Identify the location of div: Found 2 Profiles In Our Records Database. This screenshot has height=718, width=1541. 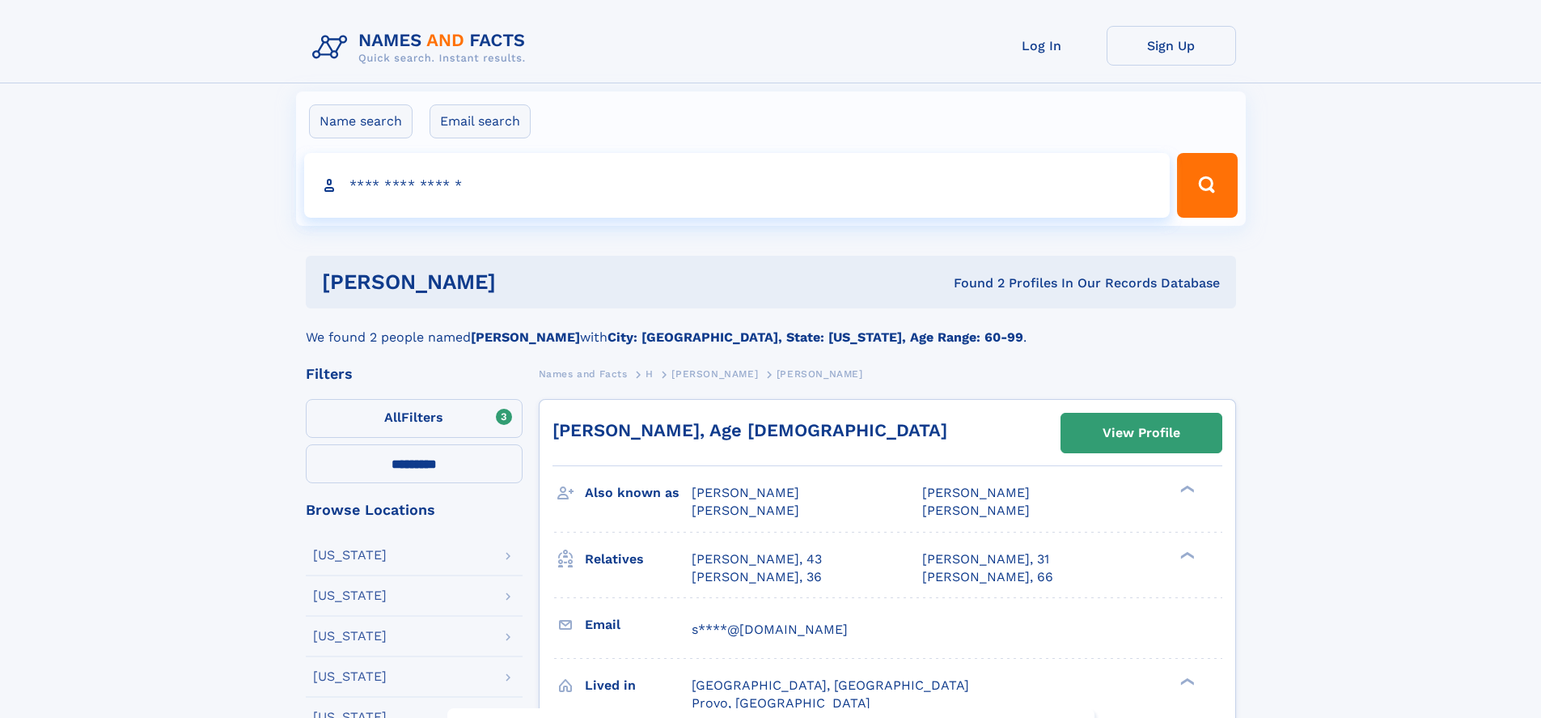
(973, 283).